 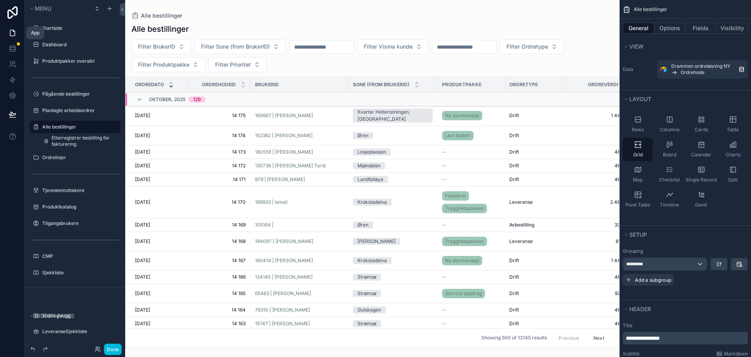 What do you see at coordinates (733, 149) in the screenshot?
I see `button: Charts` at bounding box center [733, 149].